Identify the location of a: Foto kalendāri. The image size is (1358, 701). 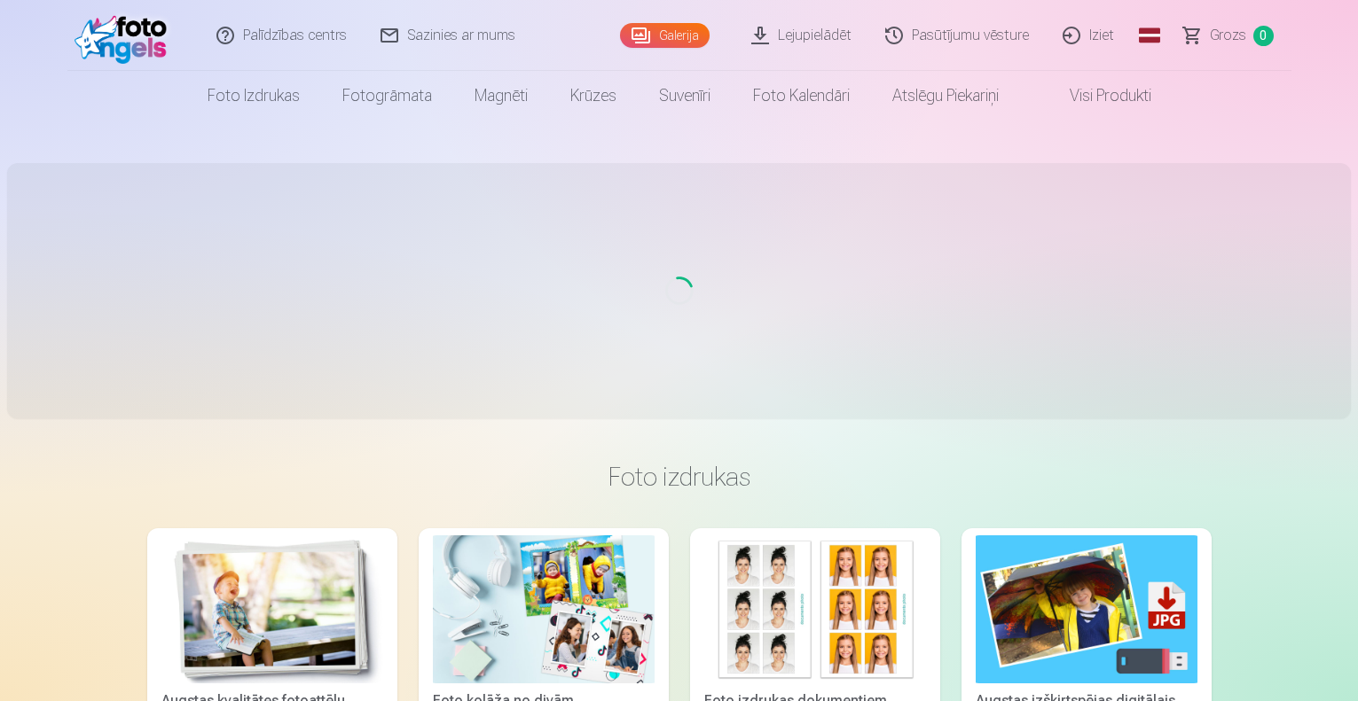
(801, 96).